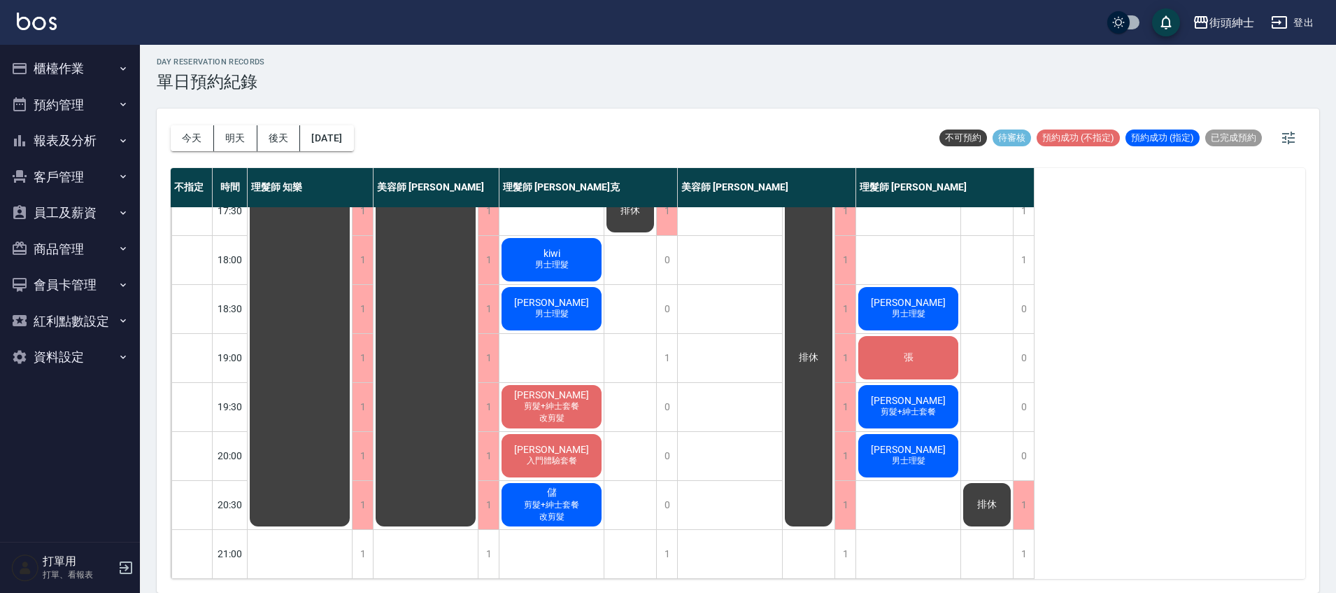  I want to click on span: 儲, so click(552, 493).